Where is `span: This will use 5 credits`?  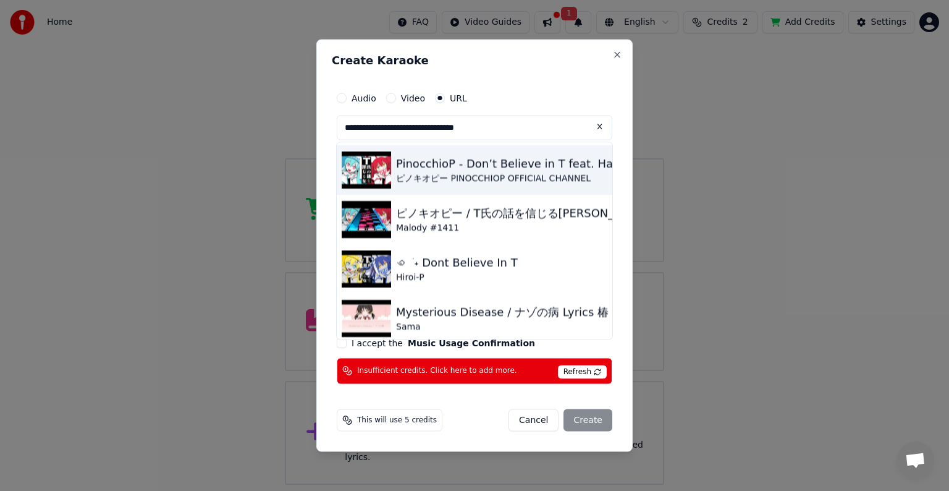
span: This will use 5 credits is located at coordinates (397, 420).